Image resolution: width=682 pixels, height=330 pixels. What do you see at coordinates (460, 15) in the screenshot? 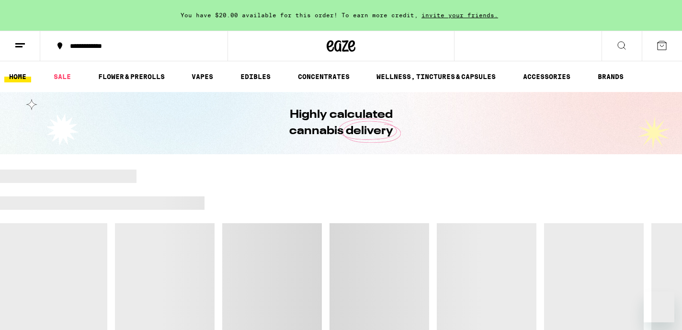
I see `span: invite your friends.` at bounding box center [460, 15].